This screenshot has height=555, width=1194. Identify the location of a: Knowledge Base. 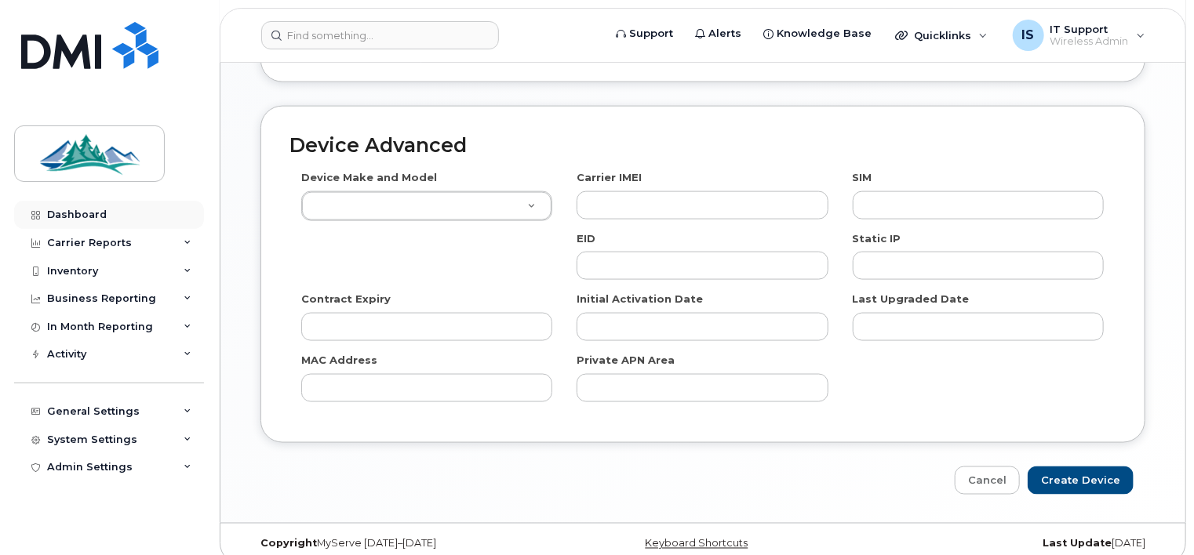
(818, 34).